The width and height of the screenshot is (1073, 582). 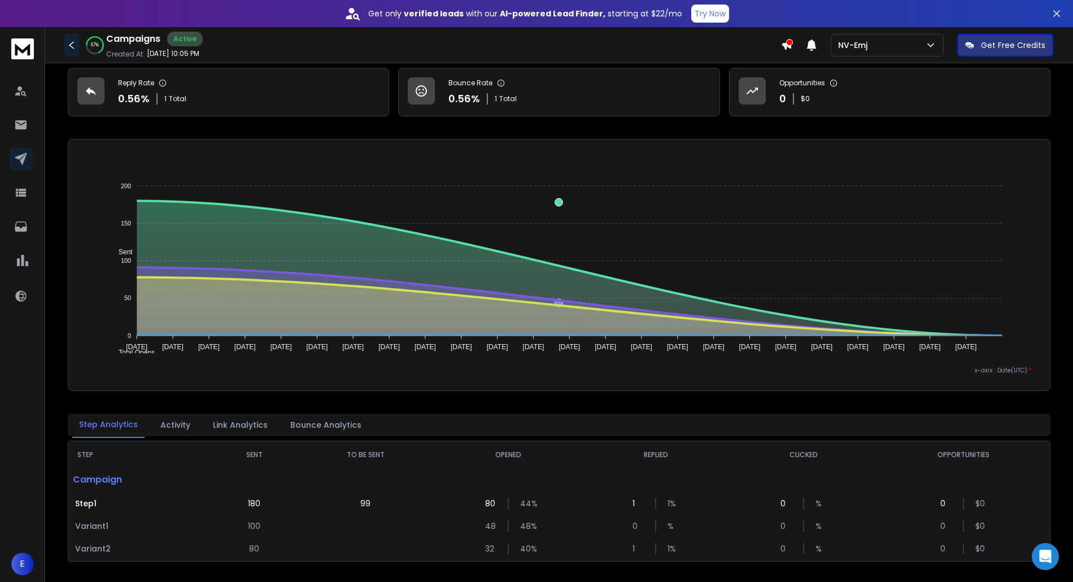 What do you see at coordinates (434, 14) in the screenshot?
I see `strong: verified leads` at bounding box center [434, 14].